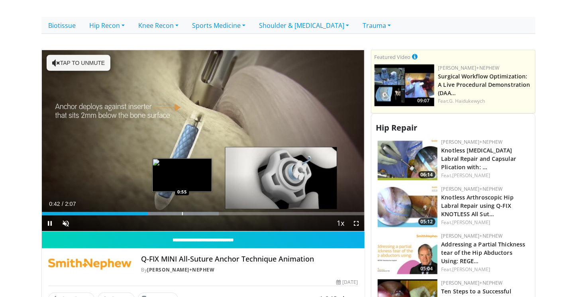  I want to click on button: Fullscreen, so click(356, 223).